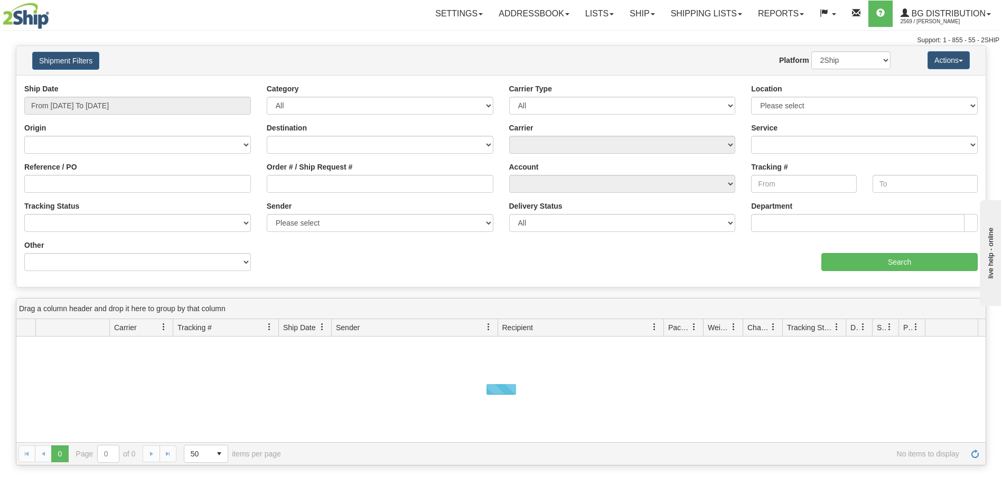 The image size is (1002, 504). What do you see at coordinates (52, 206) in the screenshot?
I see `label: Tracking Status` at bounding box center [52, 206].